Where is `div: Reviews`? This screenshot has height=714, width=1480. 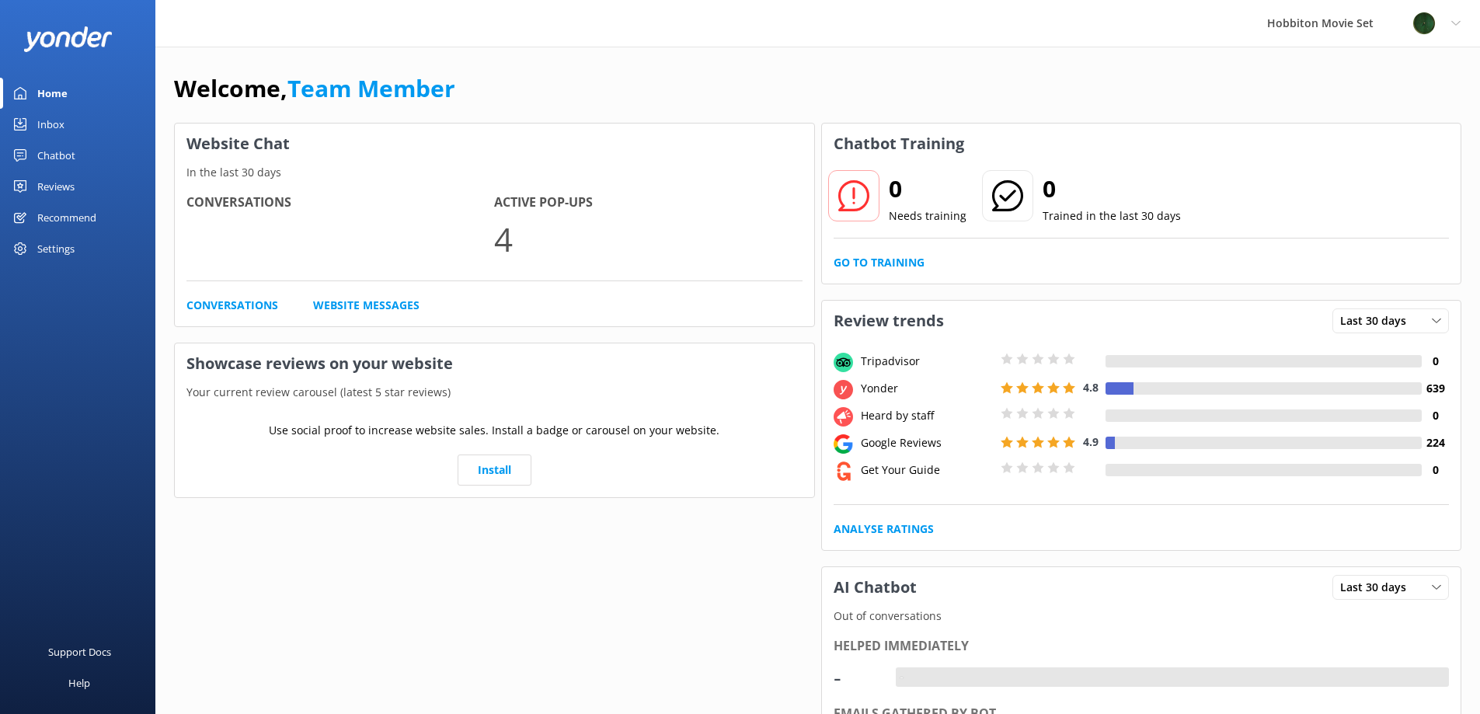 div: Reviews is located at coordinates (56, 186).